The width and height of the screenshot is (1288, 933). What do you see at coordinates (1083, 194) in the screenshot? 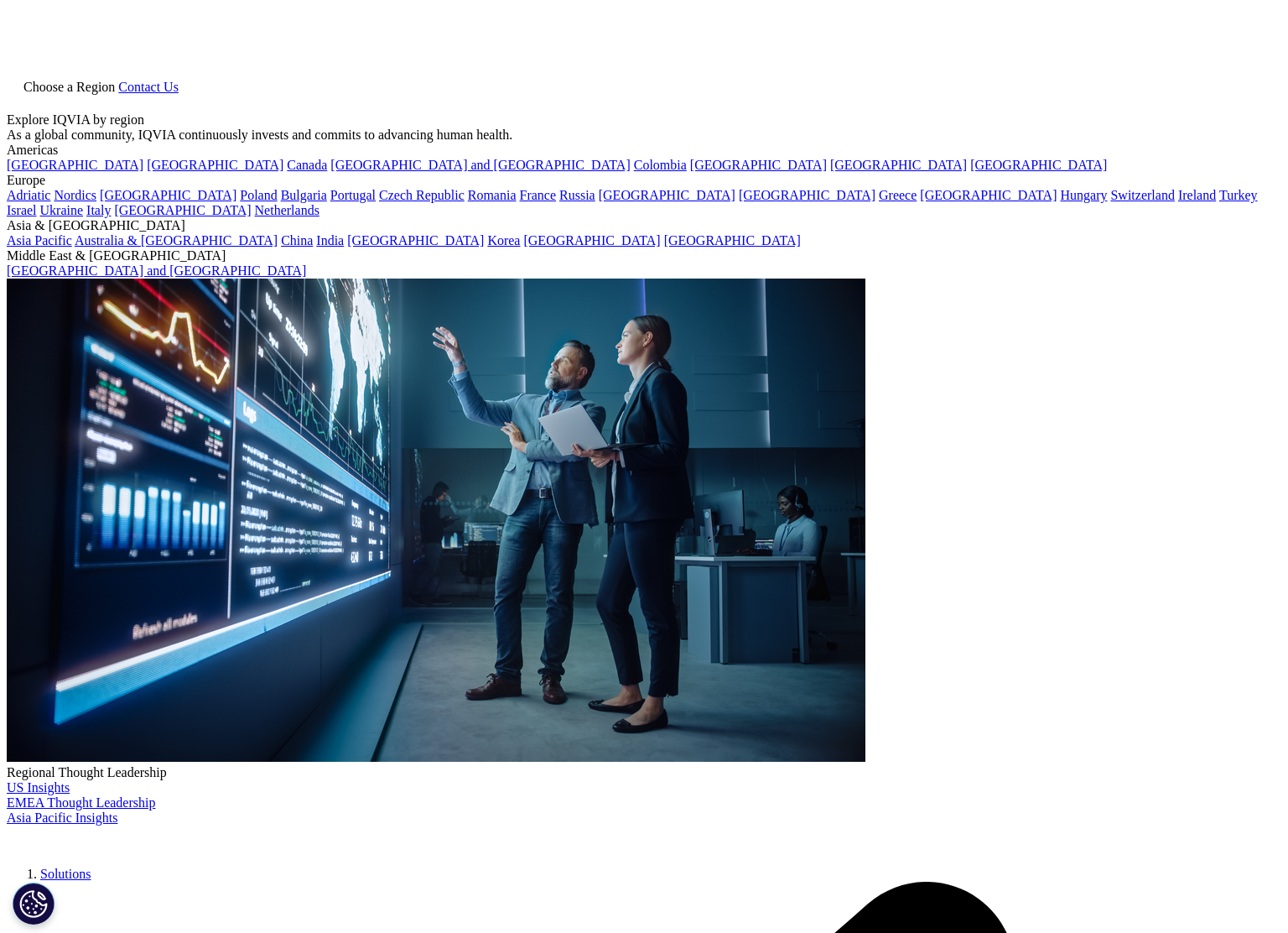
I see `a: Hungary` at bounding box center [1083, 194].